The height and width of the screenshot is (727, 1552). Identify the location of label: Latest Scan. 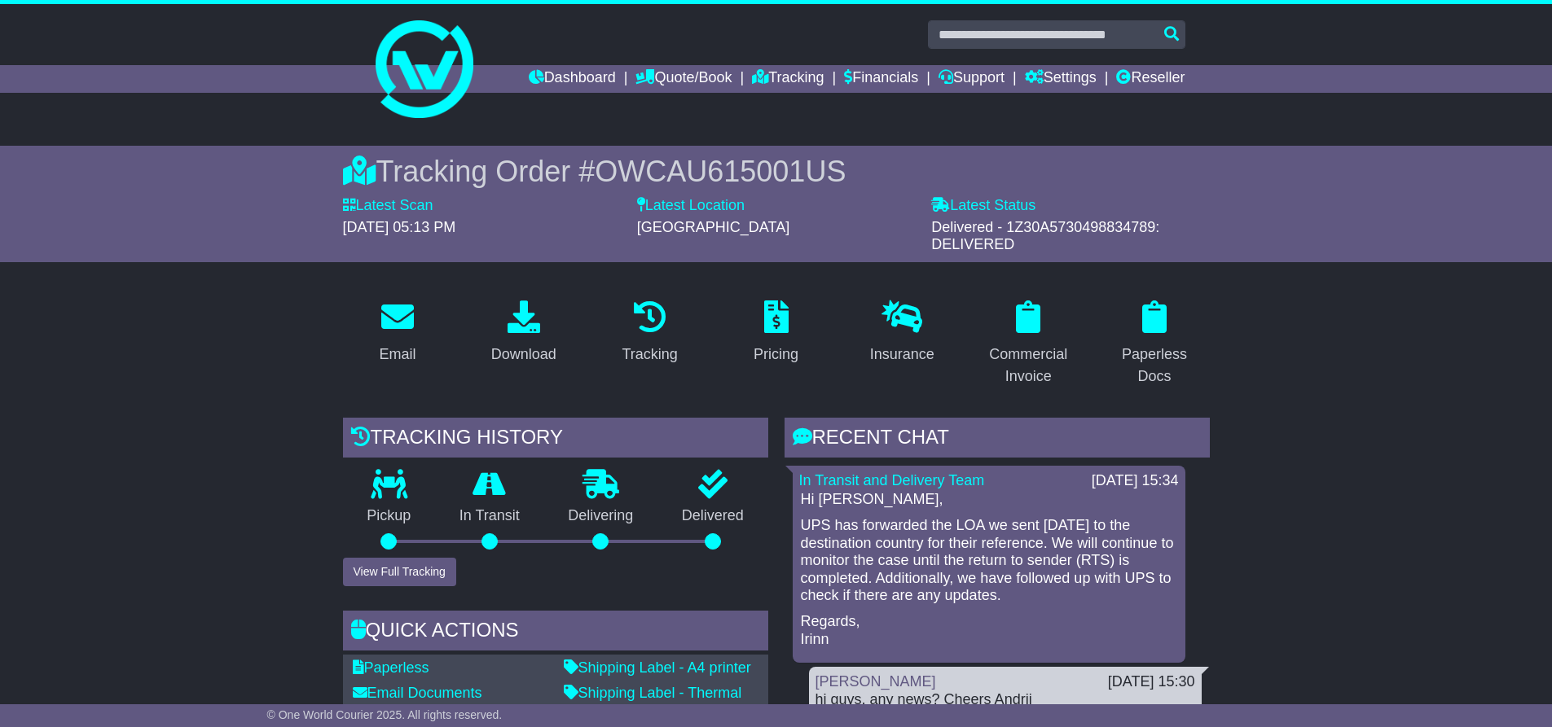
(388, 206).